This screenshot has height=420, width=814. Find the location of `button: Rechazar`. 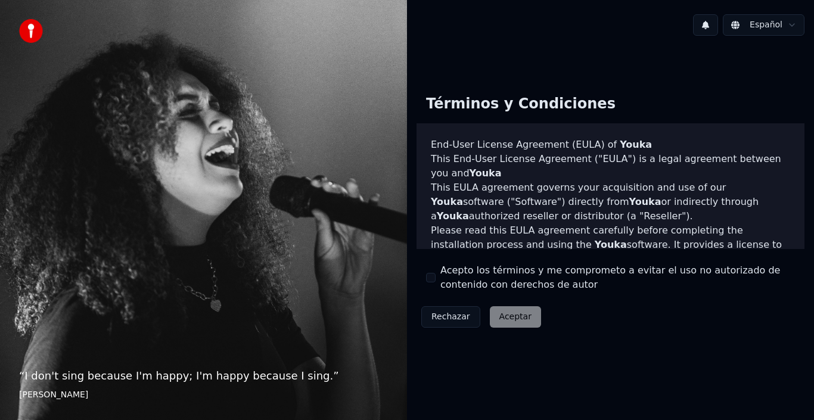

button: Rechazar is located at coordinates (450, 317).